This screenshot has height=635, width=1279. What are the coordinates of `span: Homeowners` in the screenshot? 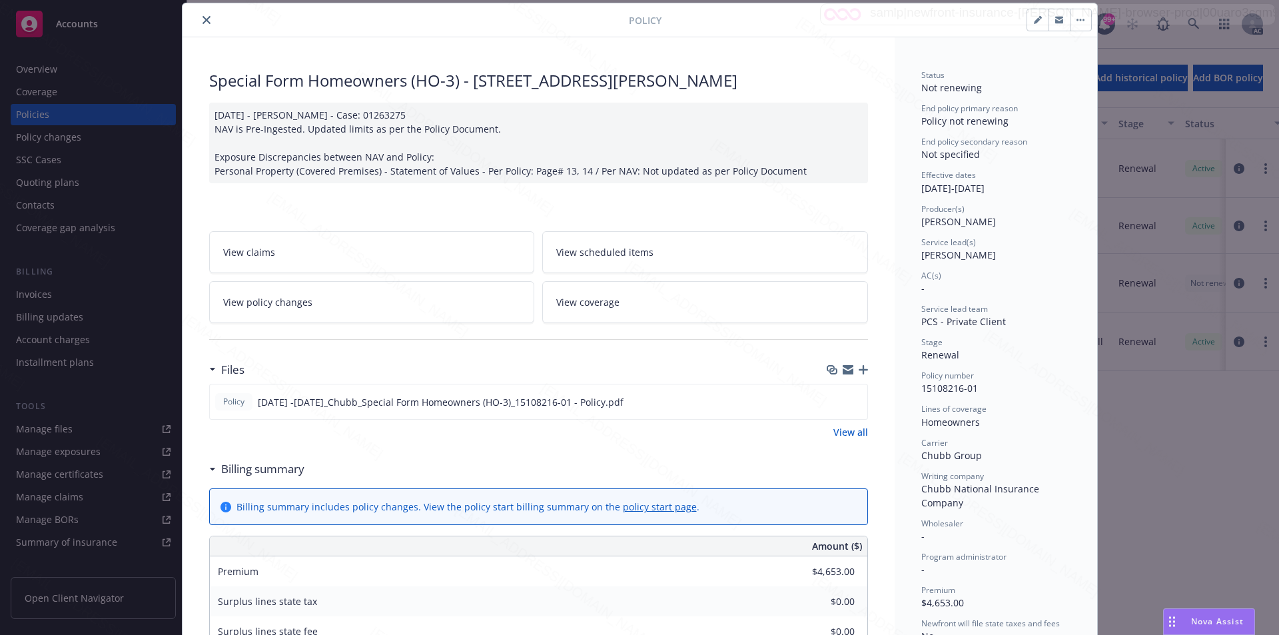 It's located at (951, 422).